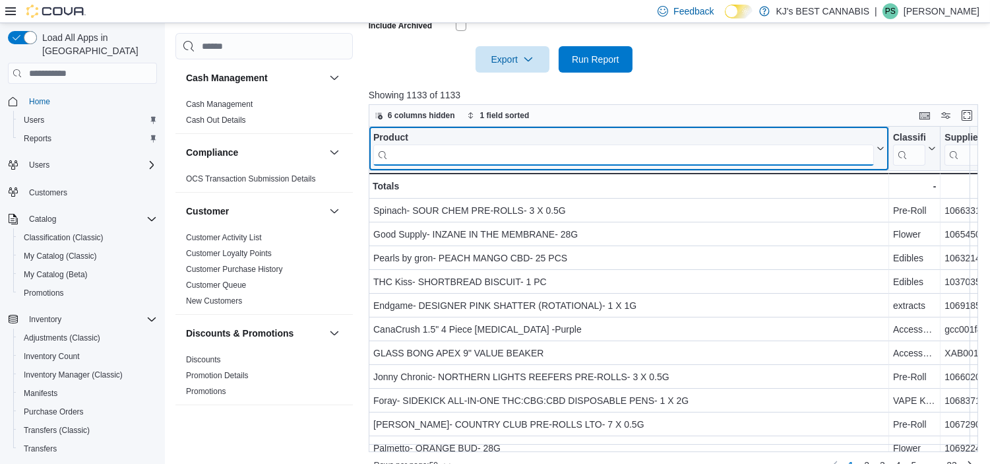  What do you see at coordinates (224, 238) in the screenshot?
I see `span: Customer Activity List` at bounding box center [224, 238].